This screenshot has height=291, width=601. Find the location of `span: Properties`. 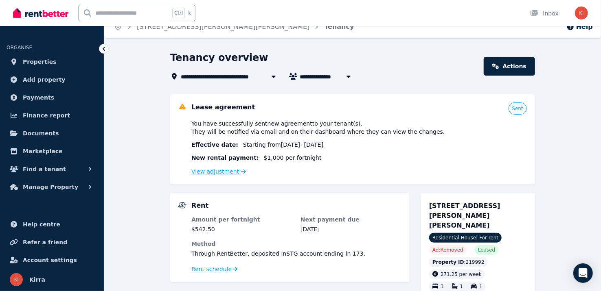

span: Properties is located at coordinates (39, 62).